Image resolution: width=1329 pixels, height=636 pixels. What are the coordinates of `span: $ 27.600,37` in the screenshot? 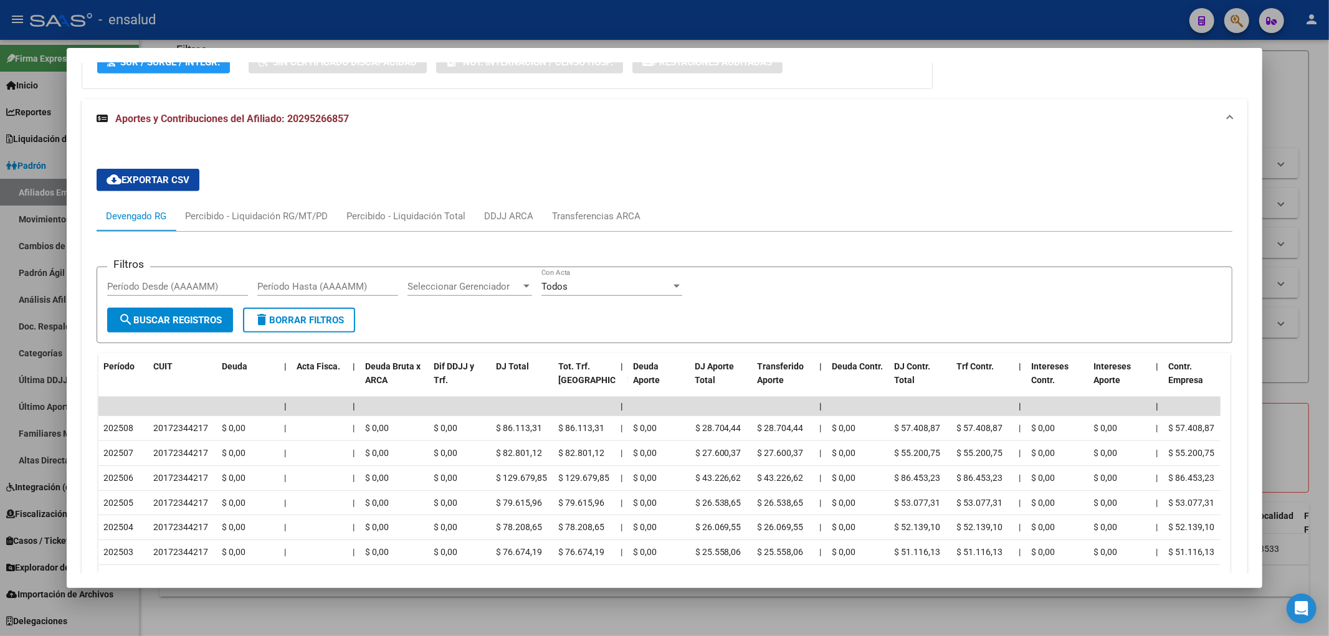 It's located at (781, 453).